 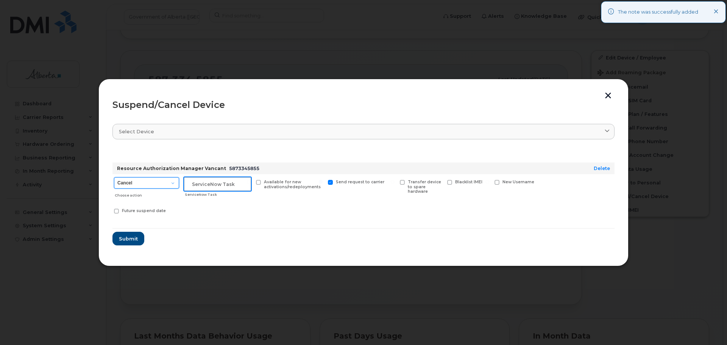 What do you see at coordinates (292, 184) in the screenshot?
I see `span: Available for new activations/redeployments` at bounding box center [292, 184].